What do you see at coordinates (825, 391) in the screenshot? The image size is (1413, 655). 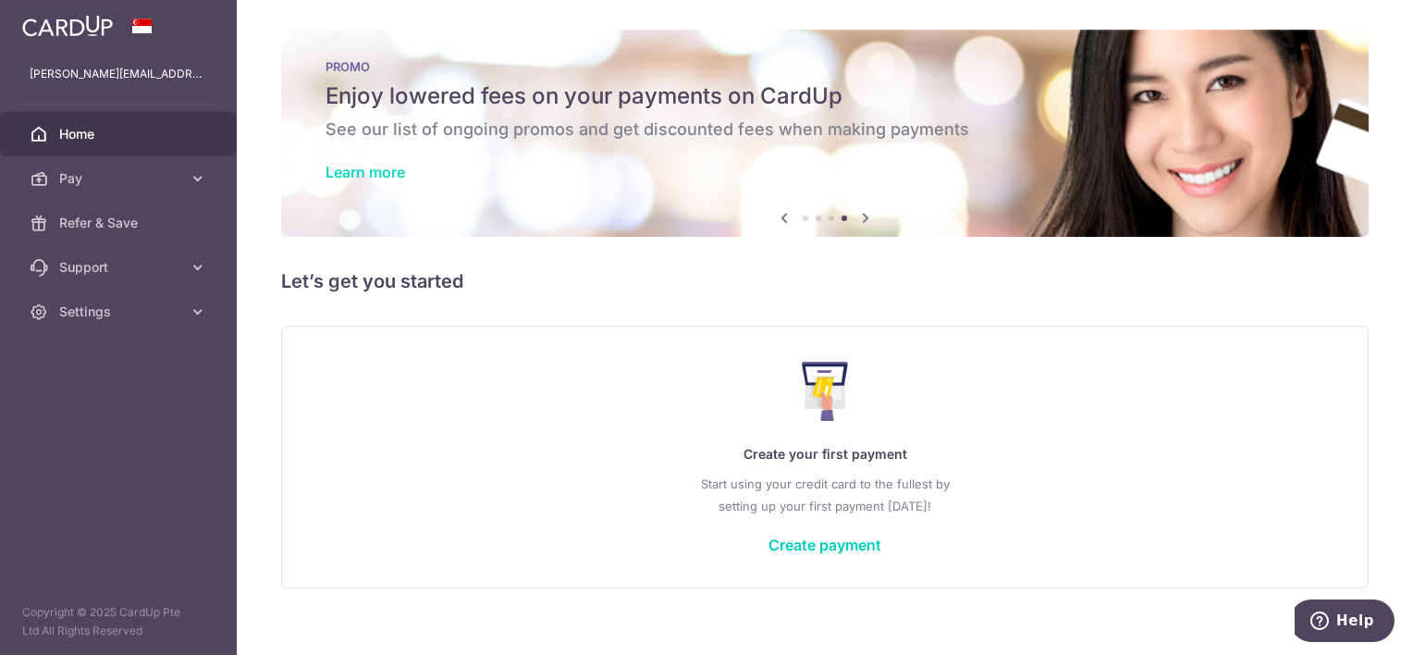 I see `img: Make Payment` at bounding box center [825, 391].